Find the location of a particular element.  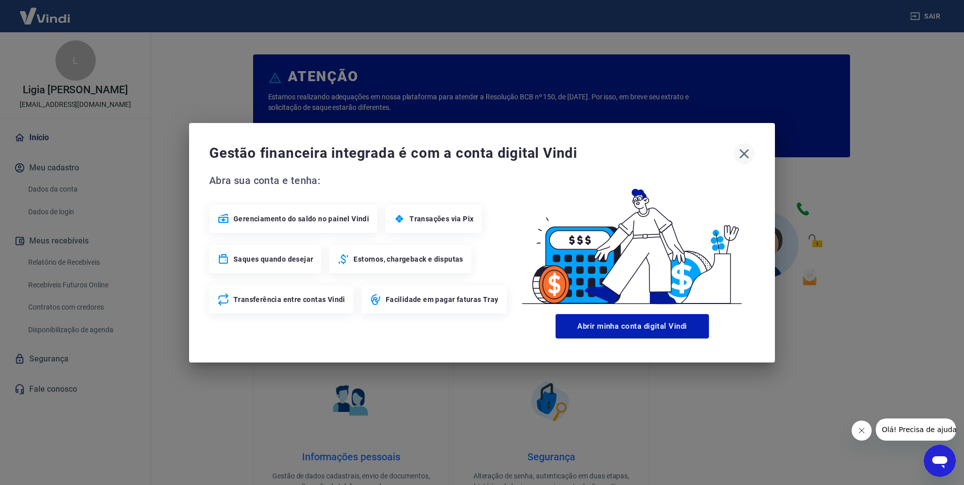

span: Saques quando desejar is located at coordinates (273, 259).